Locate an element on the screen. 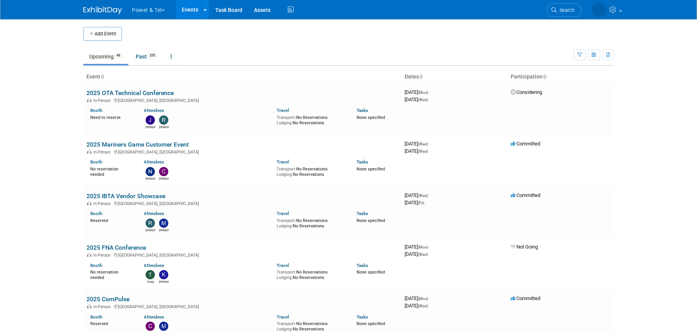 The height and width of the screenshot is (332, 697). span: Search is located at coordinates (566, 10).